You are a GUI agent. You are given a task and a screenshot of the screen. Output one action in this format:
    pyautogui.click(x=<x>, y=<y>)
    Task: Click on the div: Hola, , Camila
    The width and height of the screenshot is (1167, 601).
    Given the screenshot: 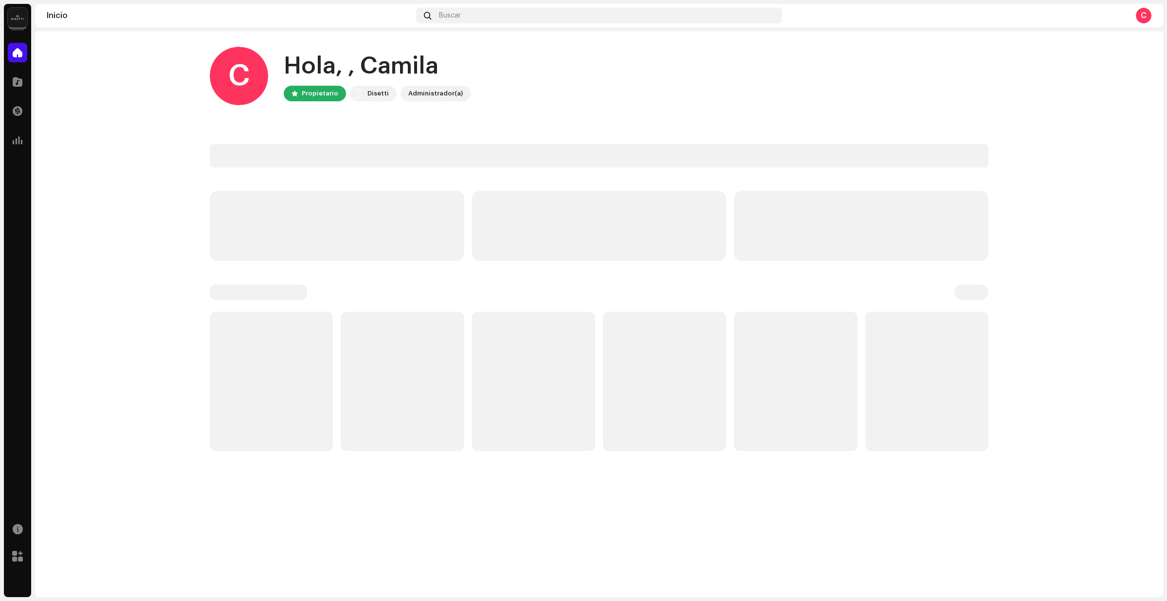 What is the action you would take?
    pyautogui.click(x=377, y=66)
    